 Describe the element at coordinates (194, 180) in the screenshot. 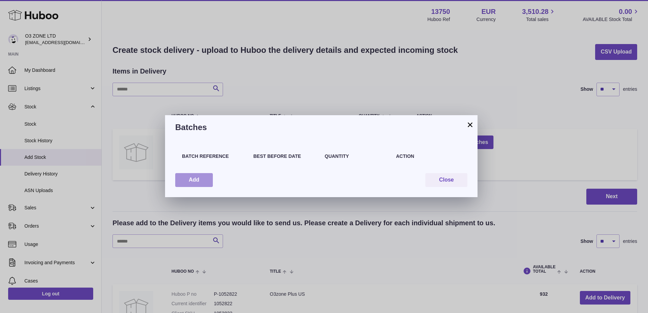

I see `button: Add` at that location.